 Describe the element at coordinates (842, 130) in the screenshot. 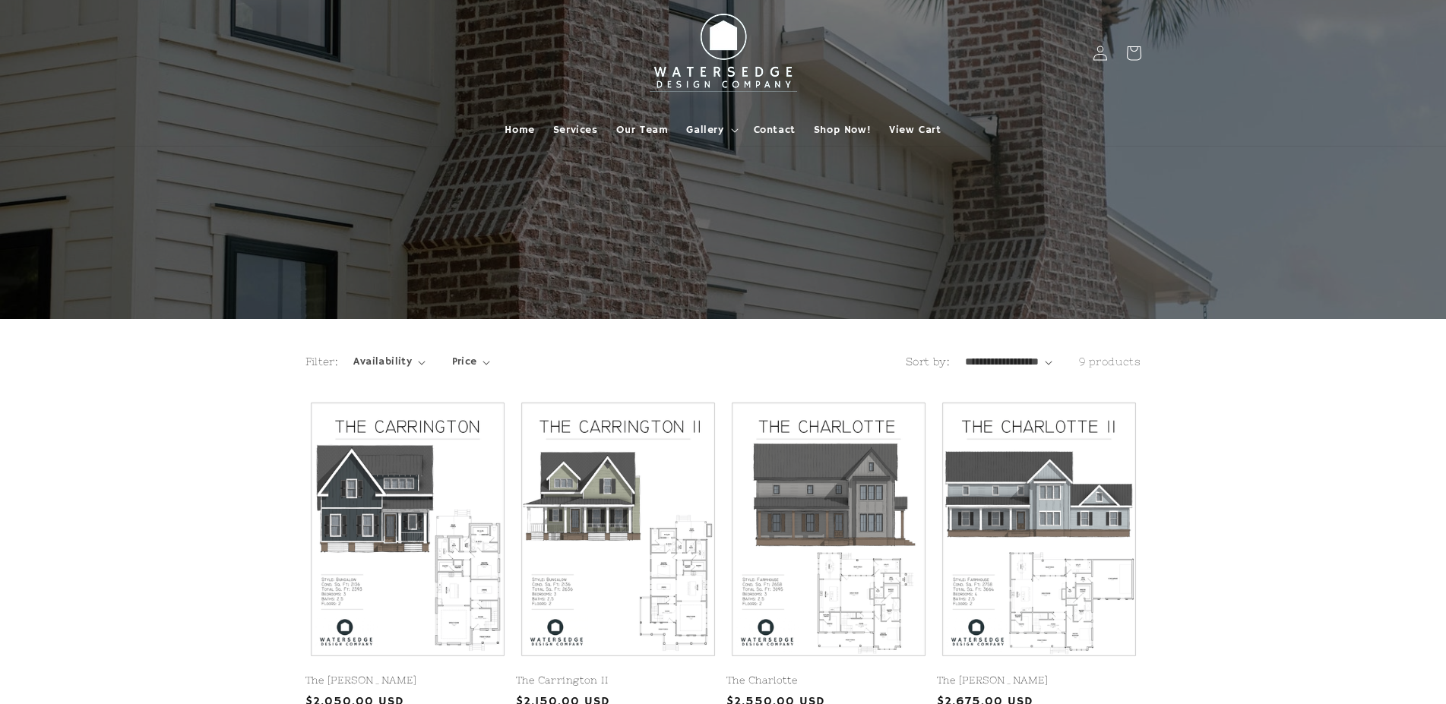

I see `a: Shop Now!` at that location.